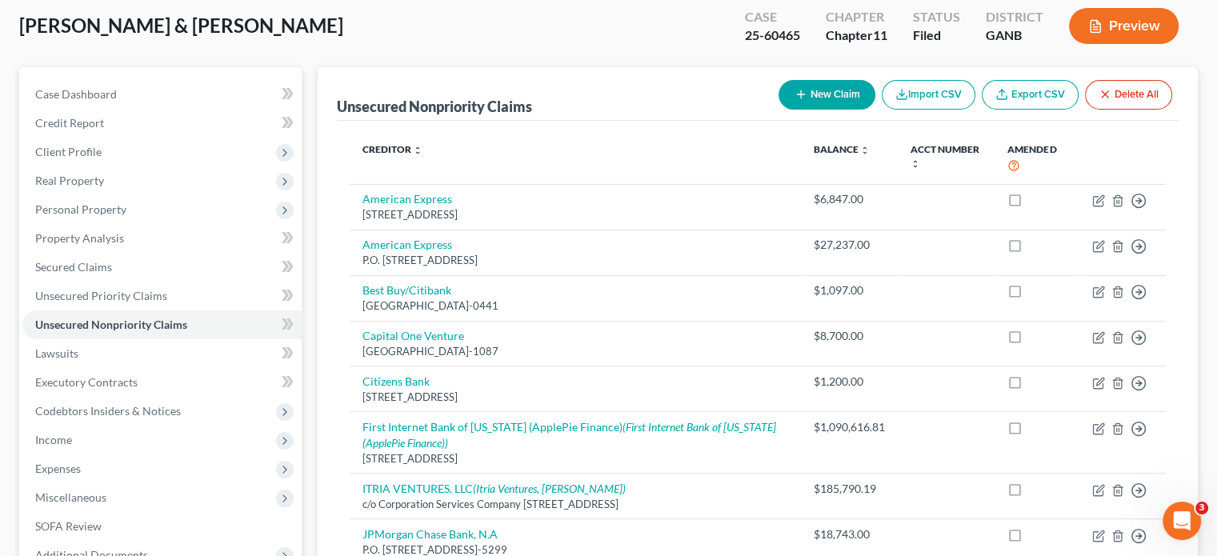  What do you see at coordinates (928, 94) in the screenshot?
I see `button: Import CSV` at bounding box center [928, 94].